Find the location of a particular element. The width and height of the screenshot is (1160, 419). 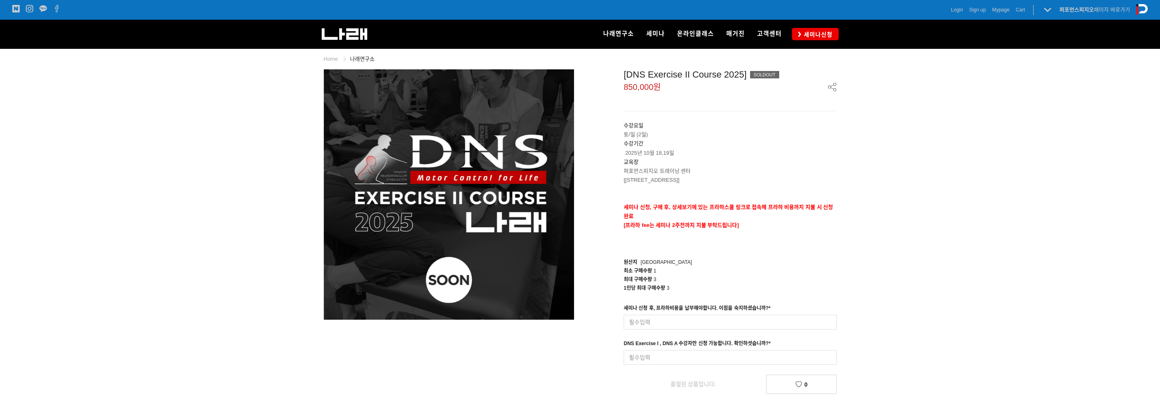

a: Sign up is located at coordinates (977, 10).